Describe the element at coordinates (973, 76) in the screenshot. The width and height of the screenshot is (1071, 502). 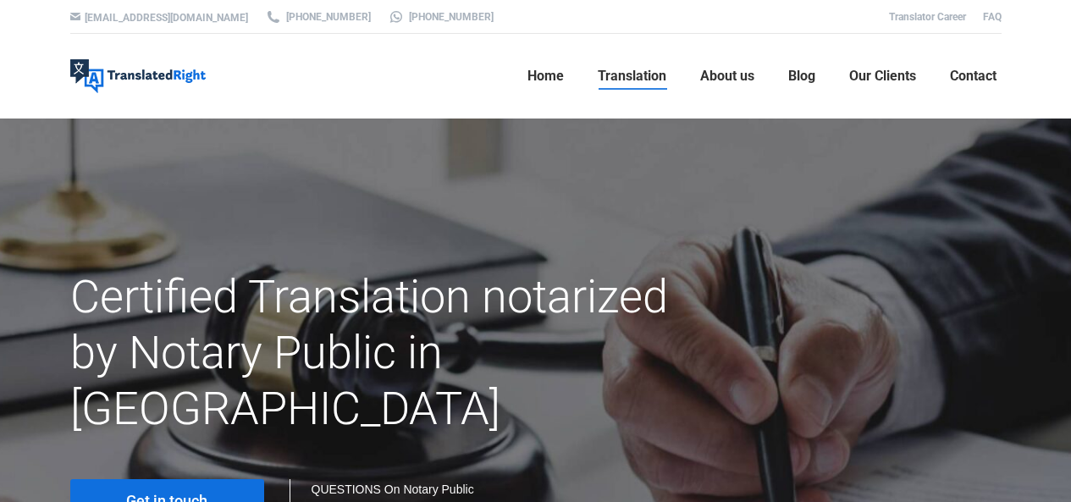
I see `span: Contact` at that location.